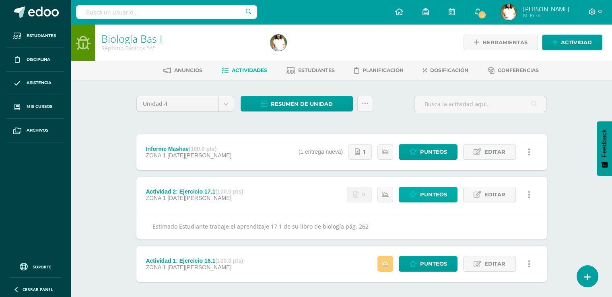 The width and height of the screenshot is (612, 297). I want to click on a: Soporte, so click(35, 266).